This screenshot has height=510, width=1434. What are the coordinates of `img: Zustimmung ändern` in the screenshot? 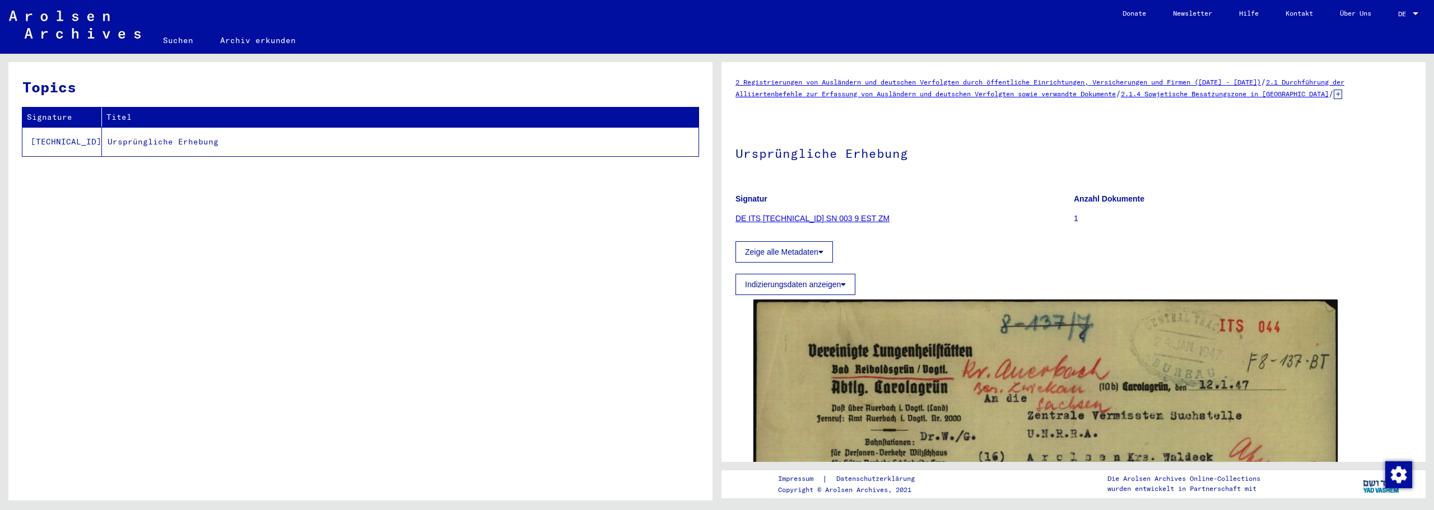 It's located at (1398, 475).